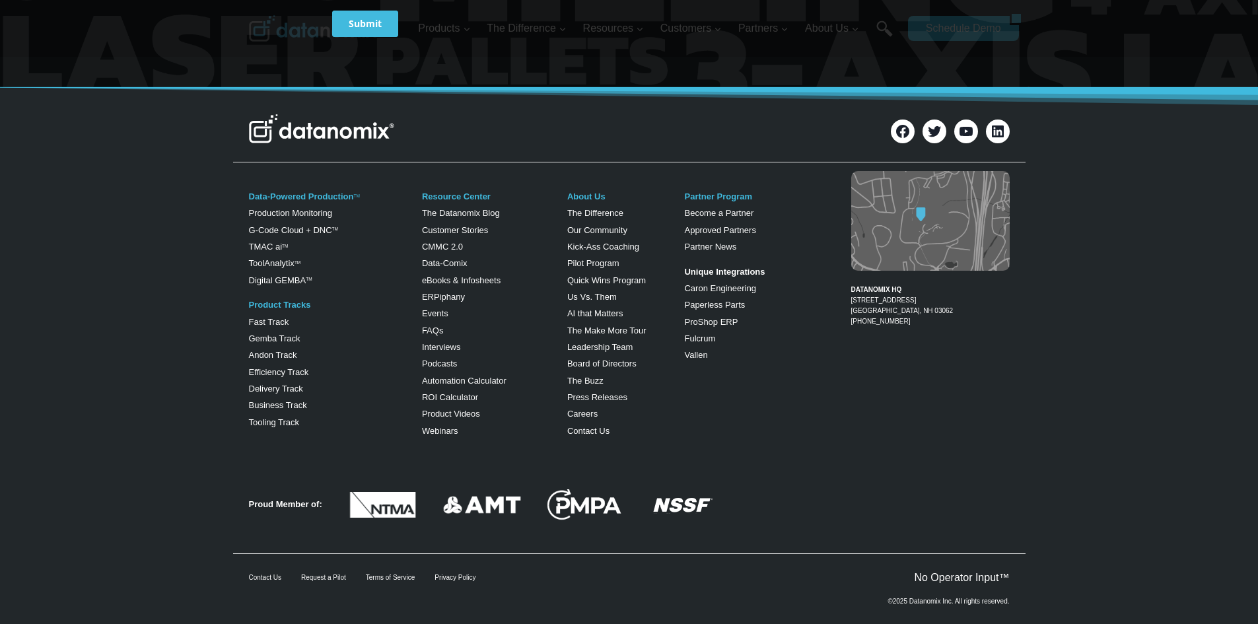 Image resolution: width=1258 pixels, height=624 pixels. What do you see at coordinates (441, 347) in the screenshot?
I see `a: Interviews` at bounding box center [441, 347].